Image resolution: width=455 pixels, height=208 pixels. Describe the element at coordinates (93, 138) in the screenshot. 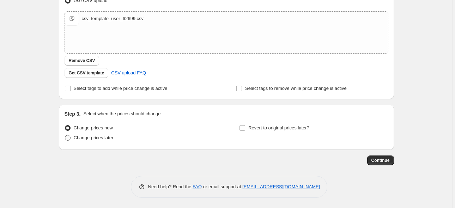

I see `span: Change prices later` at that location.